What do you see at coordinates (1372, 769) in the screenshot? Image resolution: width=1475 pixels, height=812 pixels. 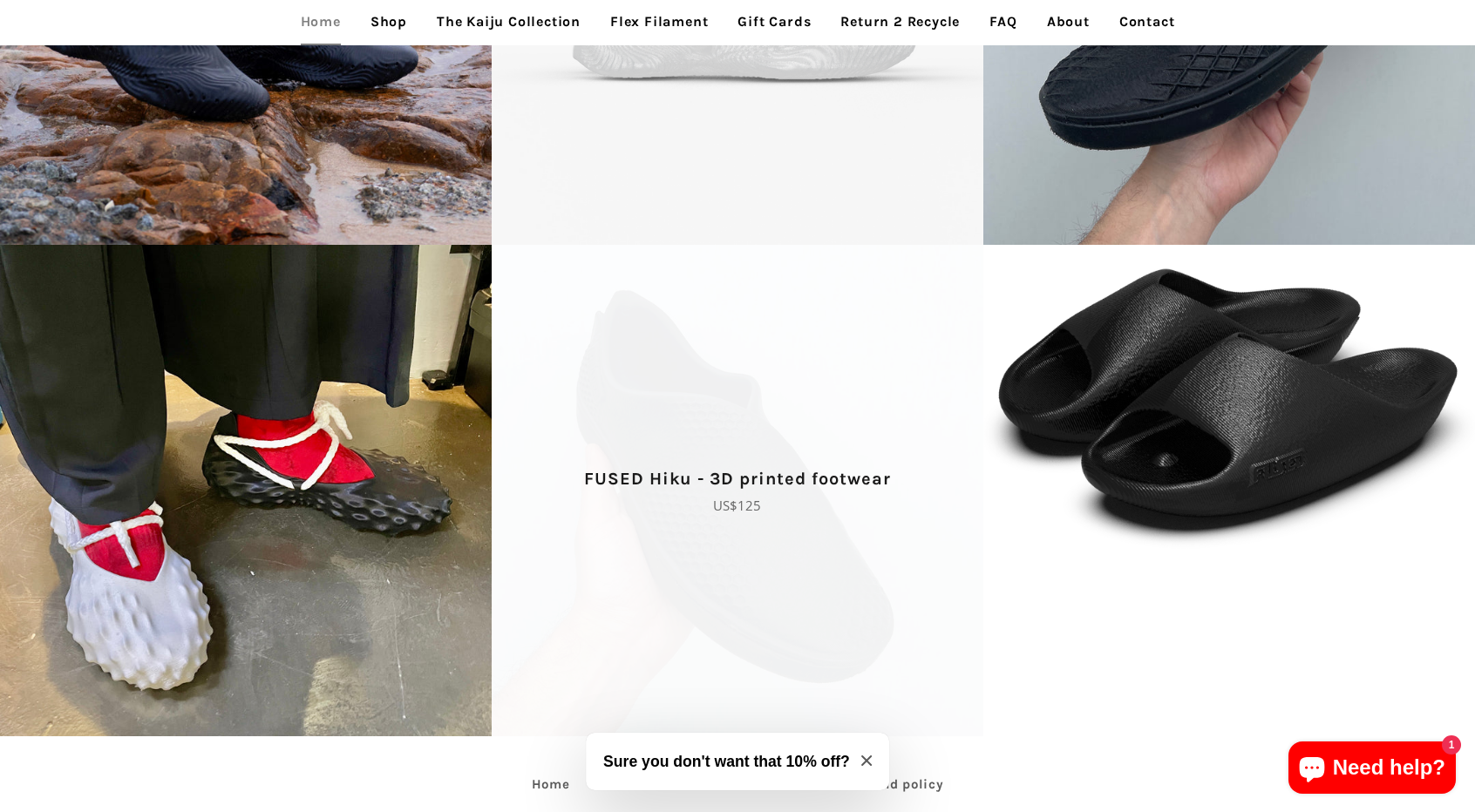 I see `inbox-online-store-chat: Shopify online store chat` at bounding box center [1372, 769].